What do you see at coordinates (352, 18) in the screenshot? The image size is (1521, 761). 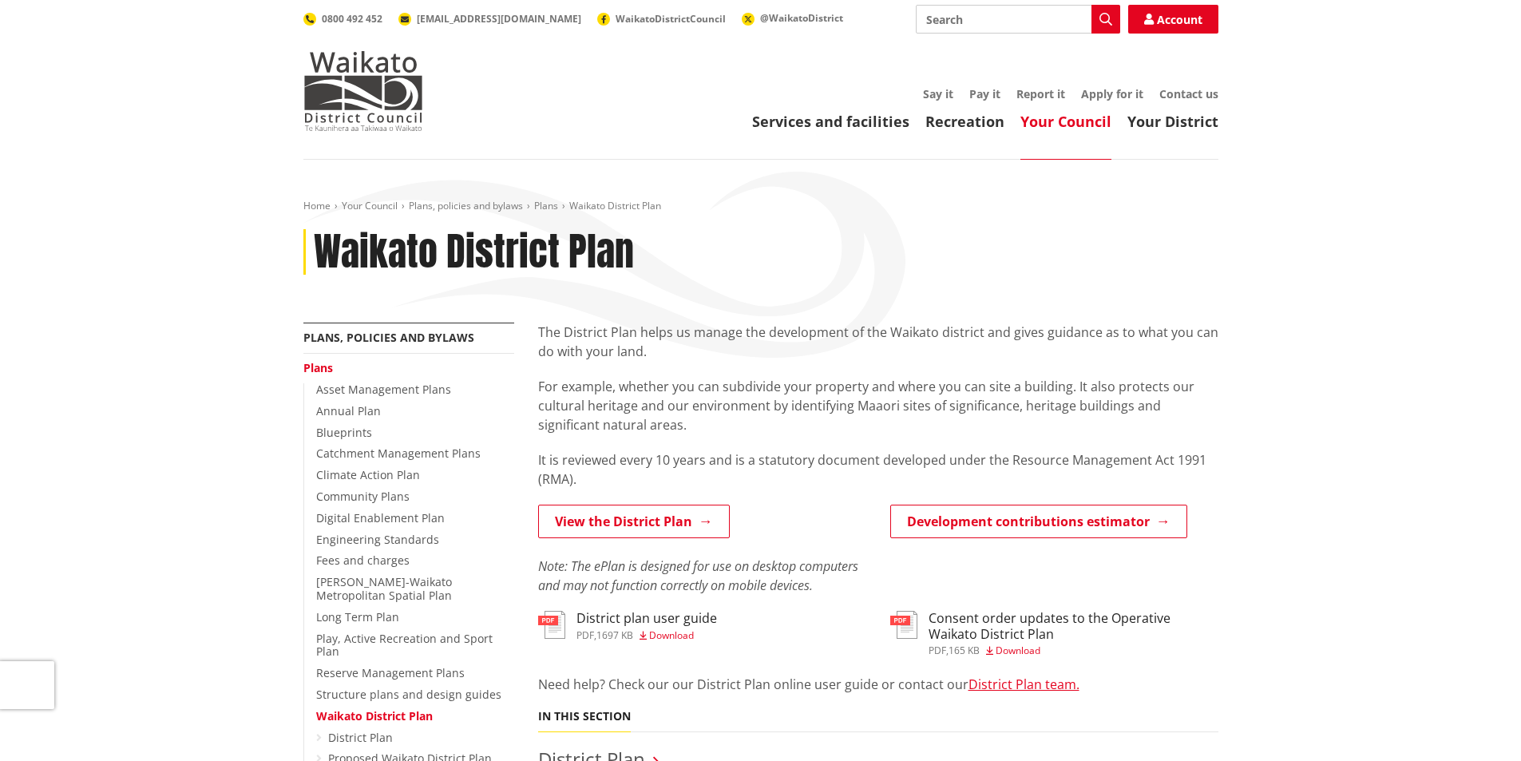 I see `span: 0800 492 452` at bounding box center [352, 18].